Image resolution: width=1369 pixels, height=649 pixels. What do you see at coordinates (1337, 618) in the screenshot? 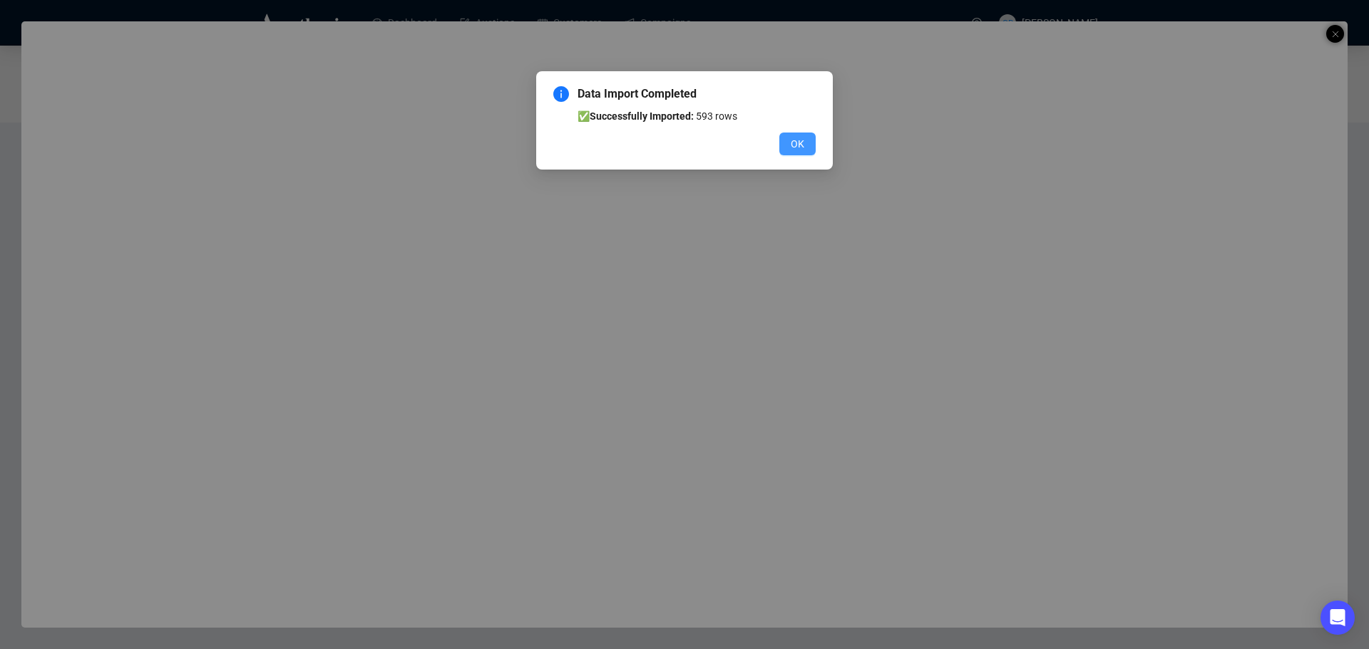
I see `div: Open Intercom Messenger` at bounding box center [1337, 618].